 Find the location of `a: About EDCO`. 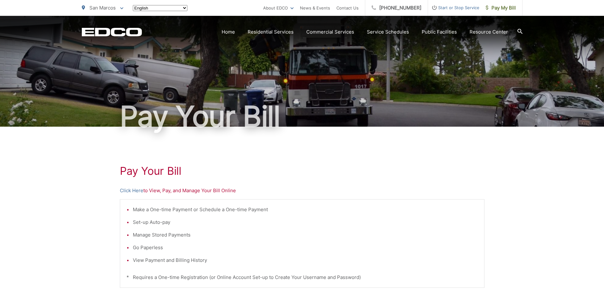

a: About EDCO is located at coordinates (278, 8).